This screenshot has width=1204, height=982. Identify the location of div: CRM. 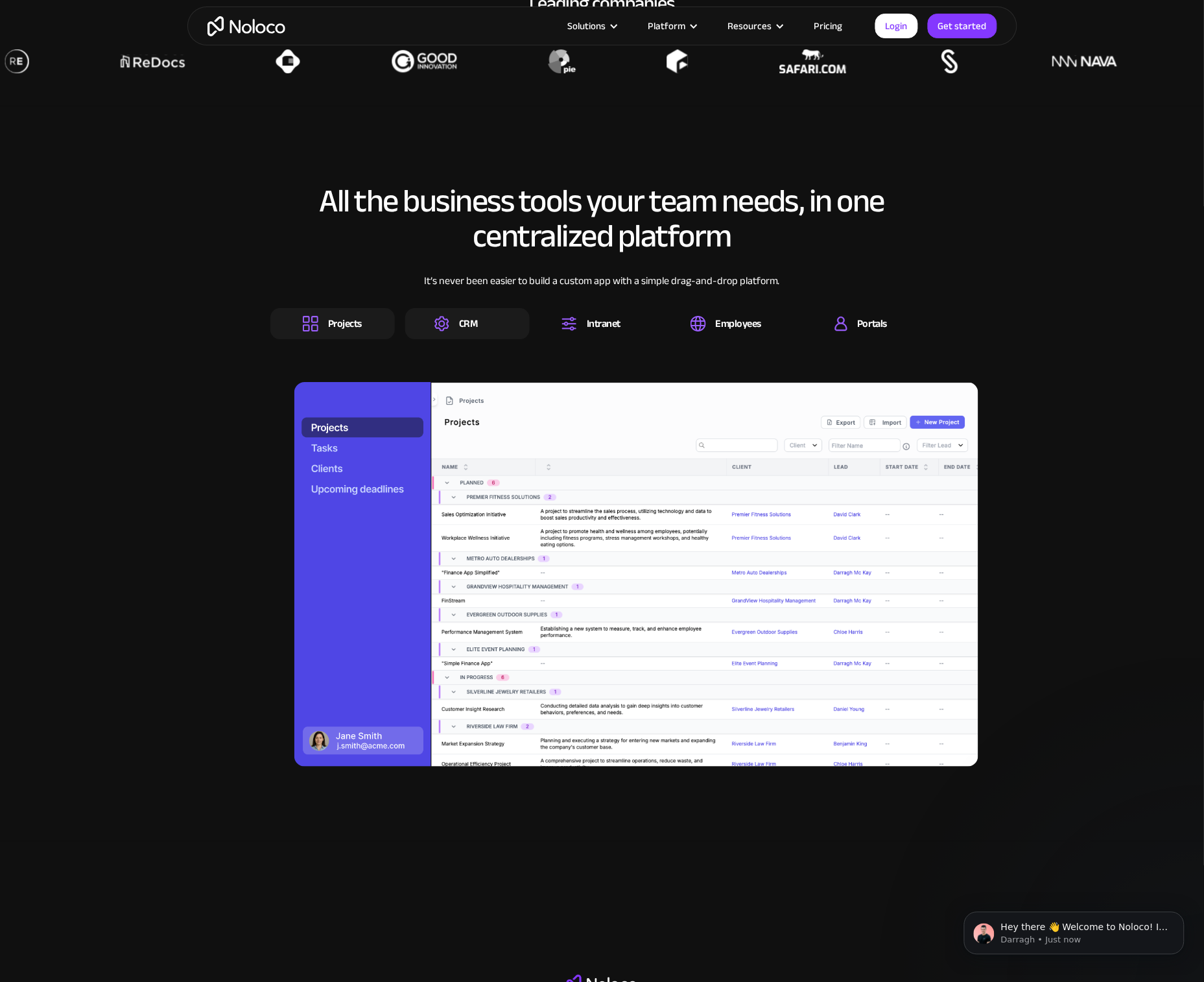
(468, 324).